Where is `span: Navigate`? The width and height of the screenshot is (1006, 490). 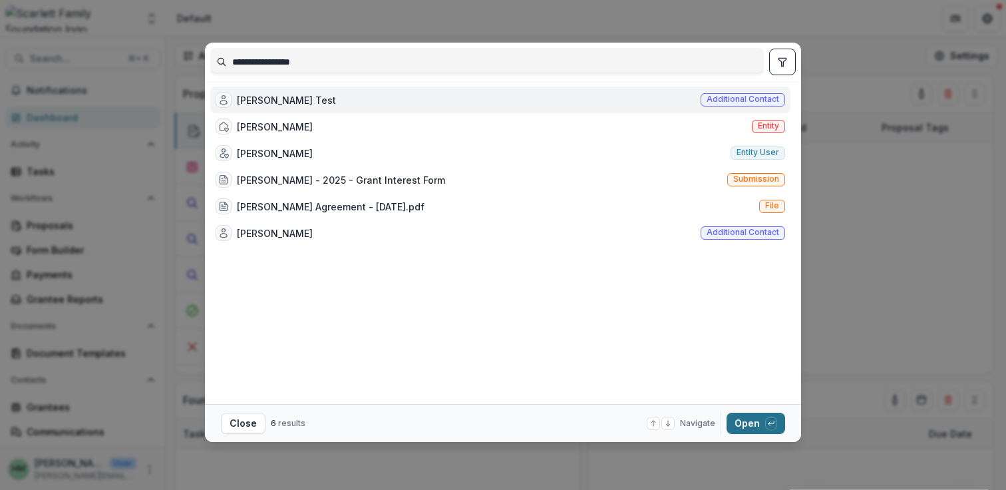
span: Navigate is located at coordinates (698, 423).